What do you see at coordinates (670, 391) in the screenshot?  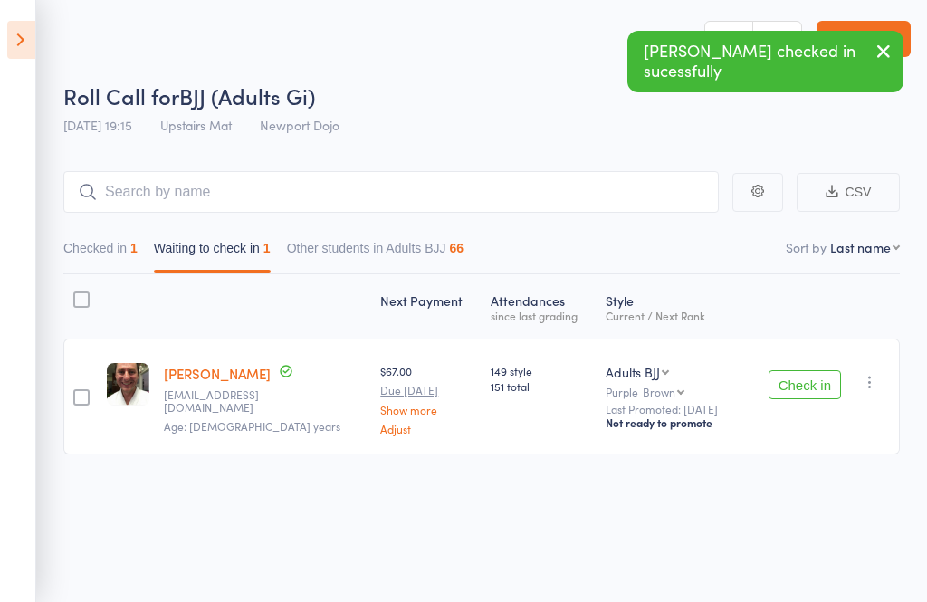 I see `div: Purple` at bounding box center [670, 391].